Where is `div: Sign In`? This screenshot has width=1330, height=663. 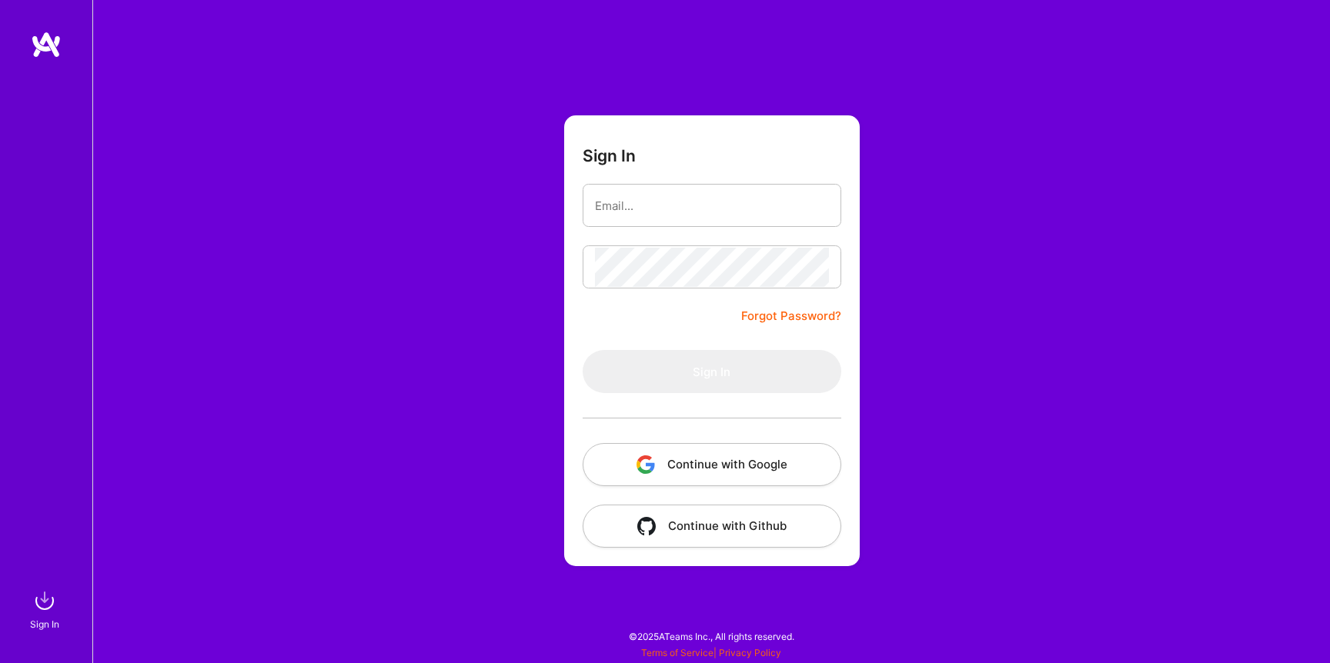
div: Sign In is located at coordinates (45, 624).